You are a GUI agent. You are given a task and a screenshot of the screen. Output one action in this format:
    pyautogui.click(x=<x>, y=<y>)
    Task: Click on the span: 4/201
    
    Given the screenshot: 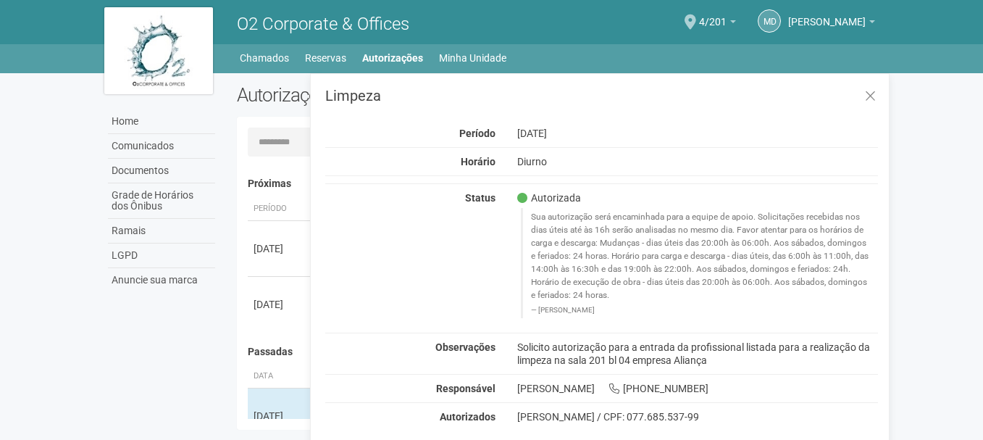 What is the action you would take?
    pyautogui.click(x=713, y=14)
    